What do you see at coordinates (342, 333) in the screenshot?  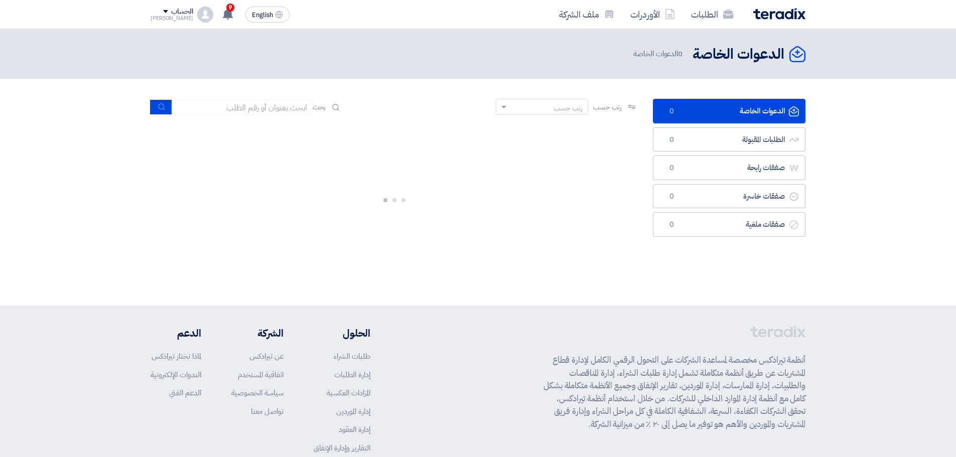 I see `li: الحلول` at bounding box center [342, 333].